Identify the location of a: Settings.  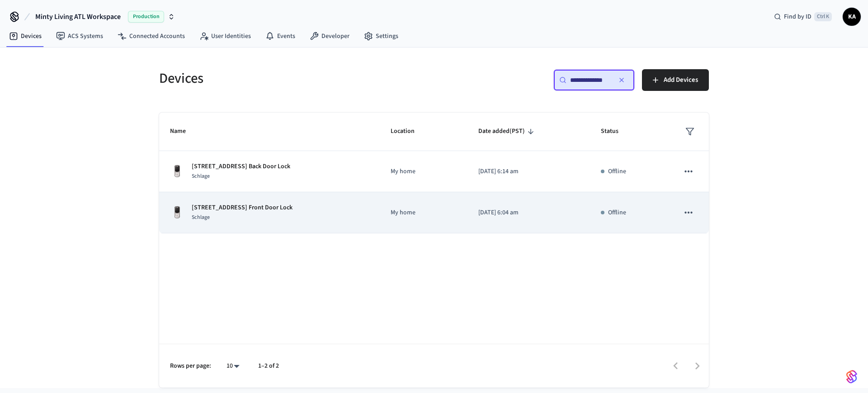
(381, 36).